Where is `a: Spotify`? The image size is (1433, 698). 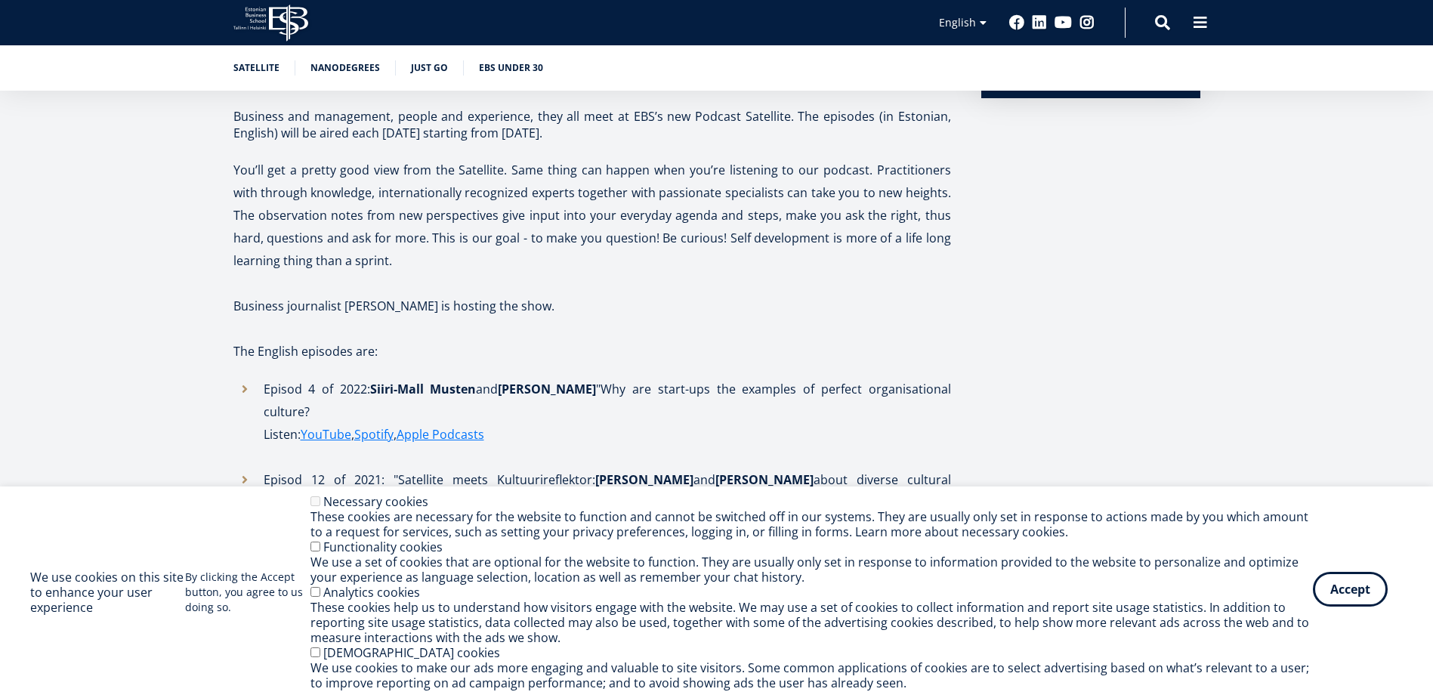
a: Spotify is located at coordinates (374, 434).